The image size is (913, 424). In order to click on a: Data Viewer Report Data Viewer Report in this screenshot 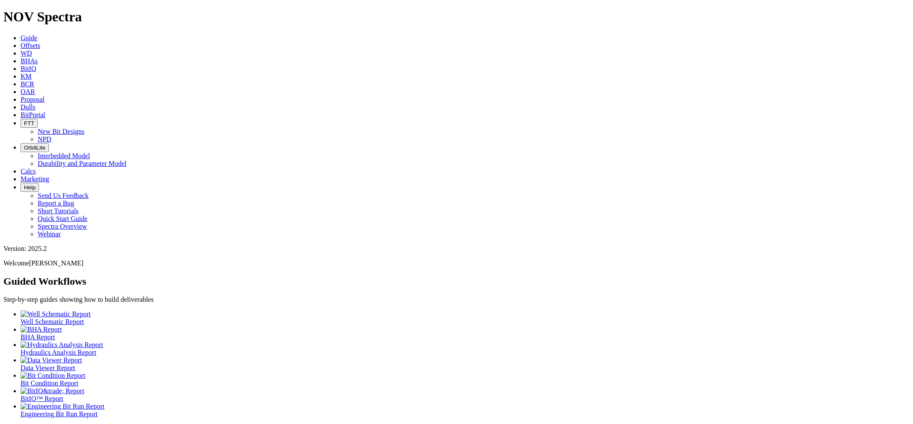, I will do `click(465, 364)`.